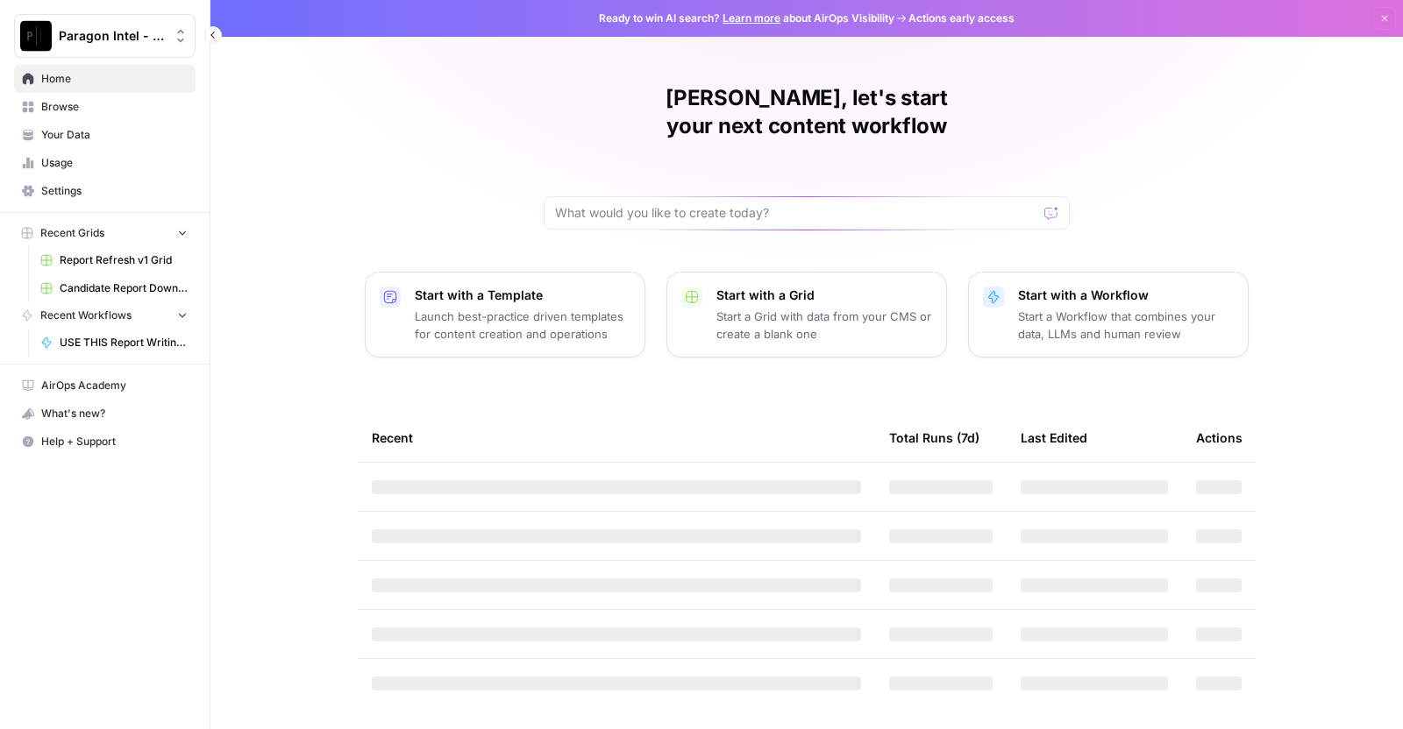 The image size is (1403, 729). I want to click on span: Settings, so click(114, 191).